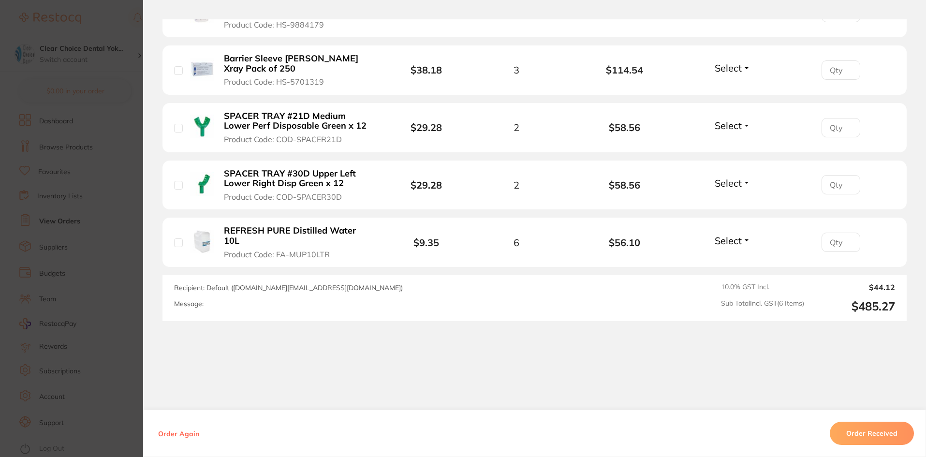  Describe the element at coordinates (189, 304) in the screenshot. I see `label: Message:` at that location.